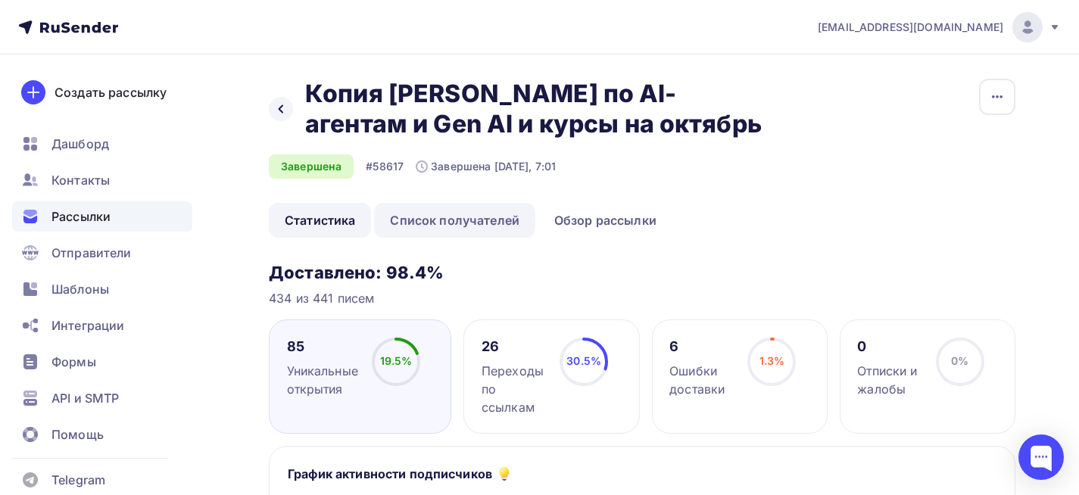 The width and height of the screenshot is (1079, 495). I want to click on span: API и SMTP, so click(85, 398).